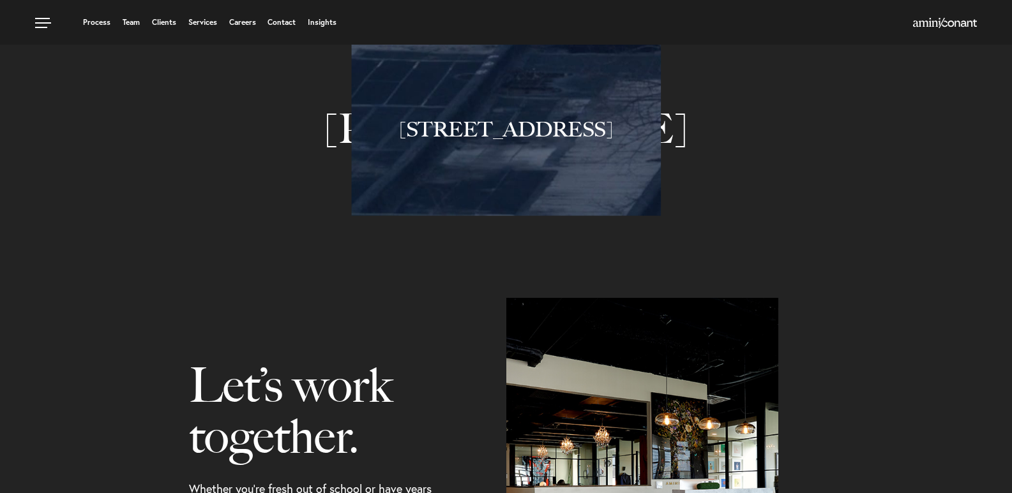 The width and height of the screenshot is (1012, 493). Describe the element at coordinates (945, 24) in the screenshot. I see `a: Home` at that location.